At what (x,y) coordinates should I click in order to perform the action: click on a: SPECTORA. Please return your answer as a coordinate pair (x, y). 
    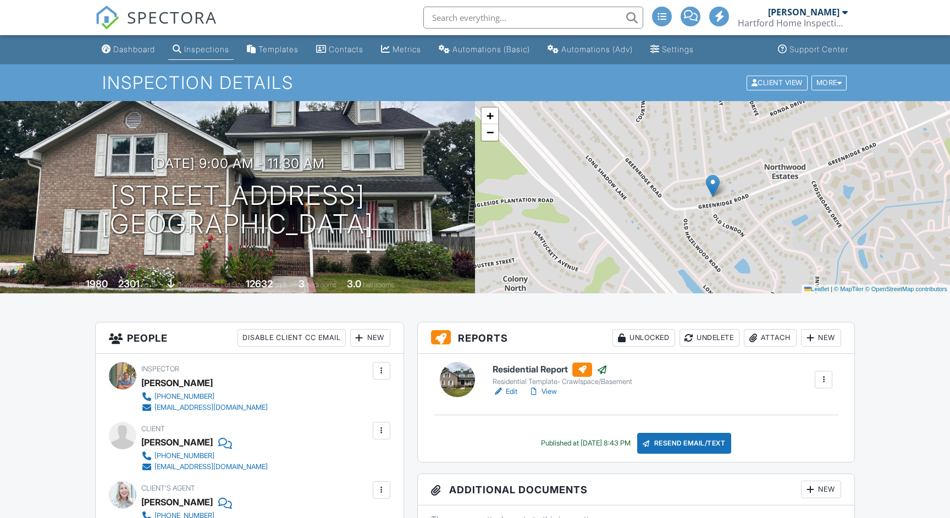
    Looking at the image, I should click on (156, 26).